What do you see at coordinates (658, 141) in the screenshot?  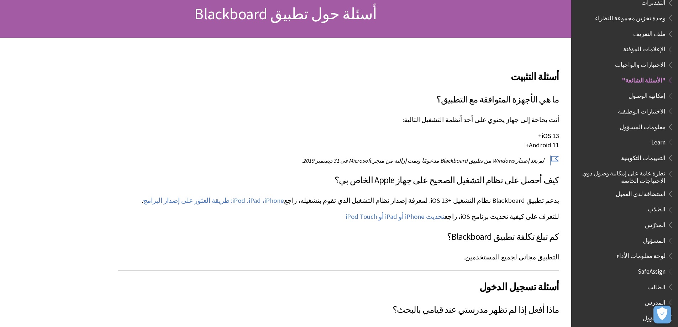 I see `span: Learn` at bounding box center [658, 141].